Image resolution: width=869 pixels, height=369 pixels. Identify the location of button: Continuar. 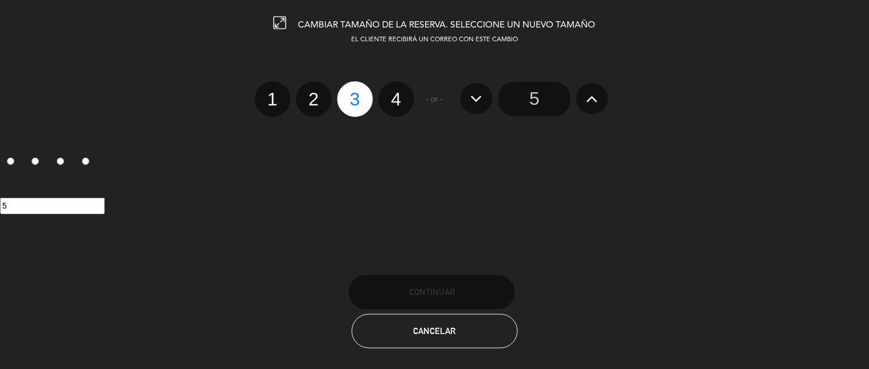
(432, 292).